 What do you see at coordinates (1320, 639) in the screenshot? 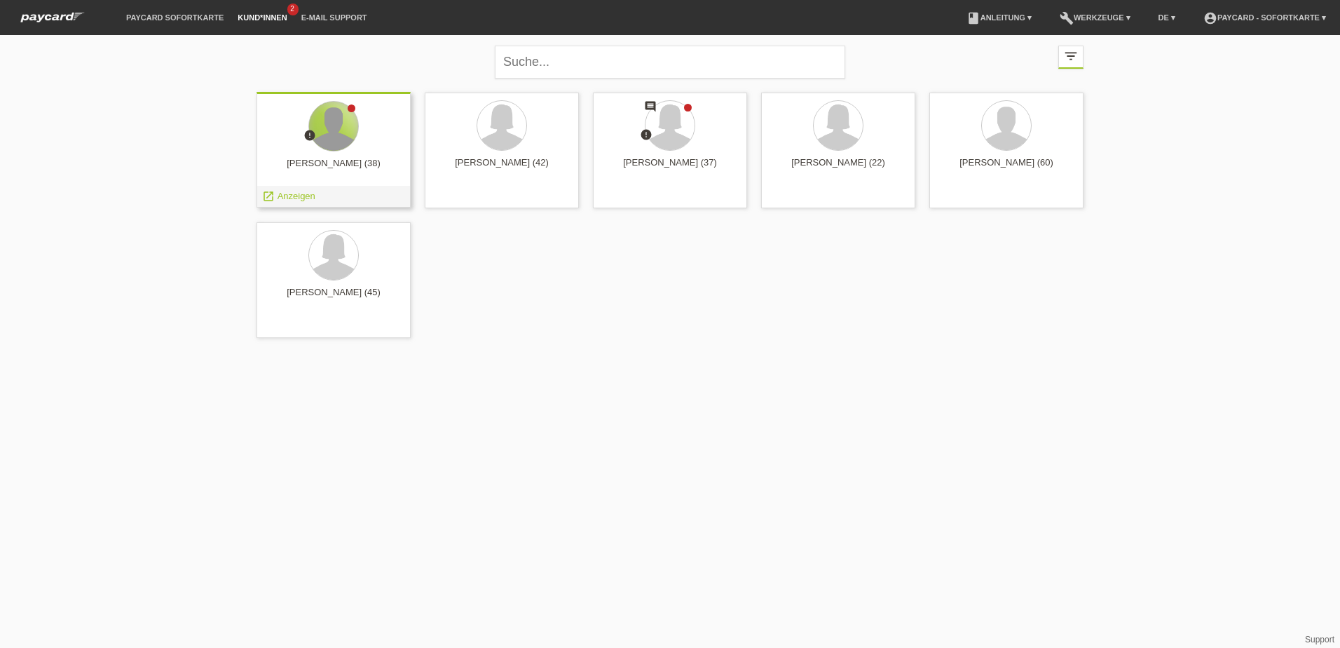
I see `a: Support` at bounding box center [1320, 639].